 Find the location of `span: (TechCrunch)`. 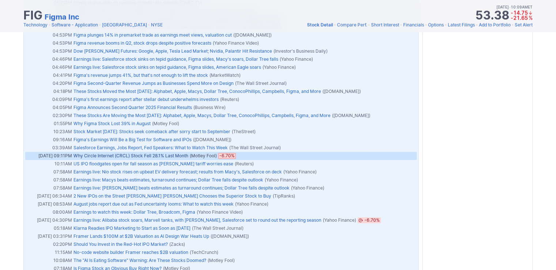

span: (TechCrunch) is located at coordinates (204, 252).